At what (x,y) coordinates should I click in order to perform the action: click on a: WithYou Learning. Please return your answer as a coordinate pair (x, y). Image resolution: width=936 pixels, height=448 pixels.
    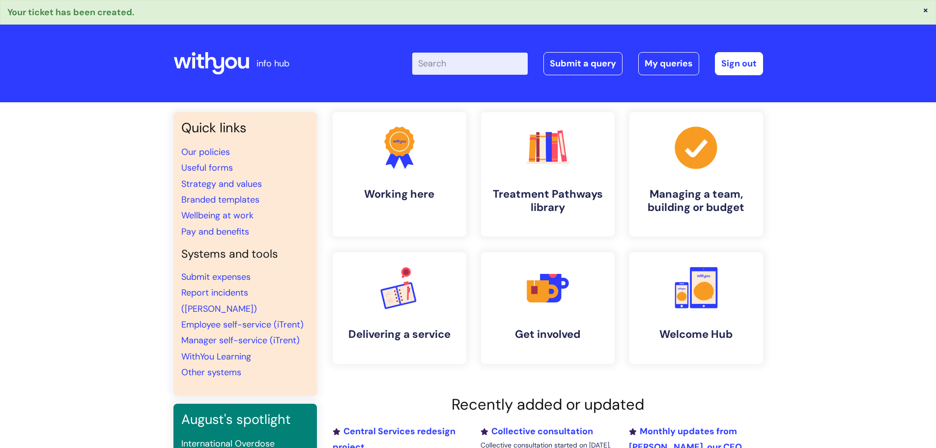
    Looking at the image, I should click on (216, 356).